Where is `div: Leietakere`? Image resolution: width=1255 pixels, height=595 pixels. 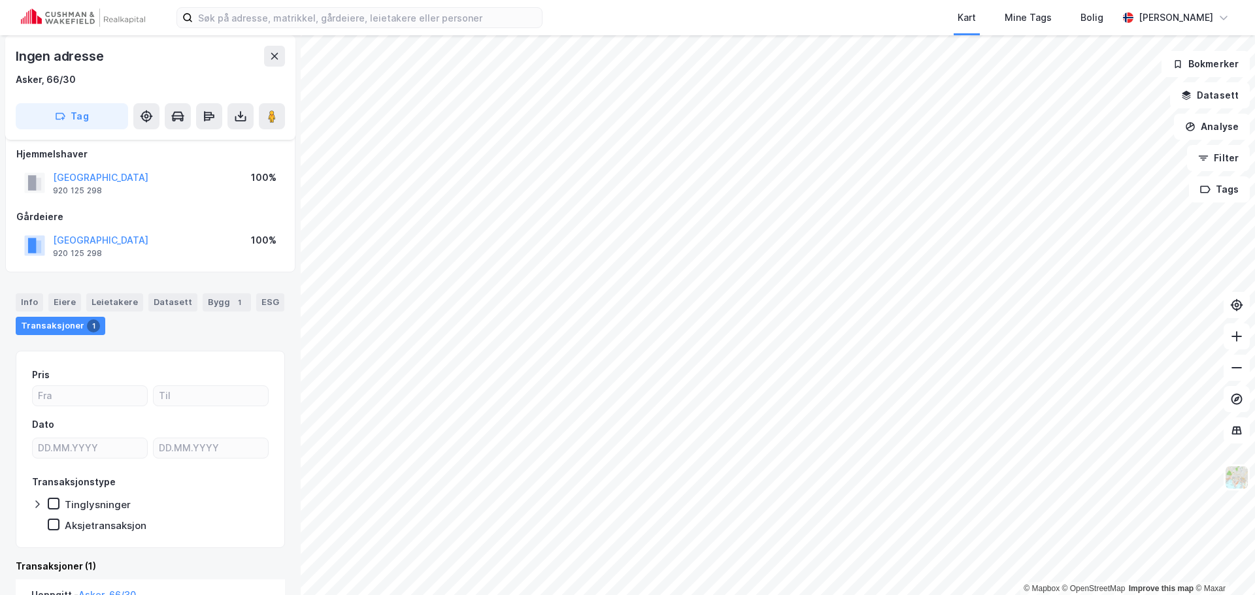
div: Leietakere is located at coordinates (114, 303).